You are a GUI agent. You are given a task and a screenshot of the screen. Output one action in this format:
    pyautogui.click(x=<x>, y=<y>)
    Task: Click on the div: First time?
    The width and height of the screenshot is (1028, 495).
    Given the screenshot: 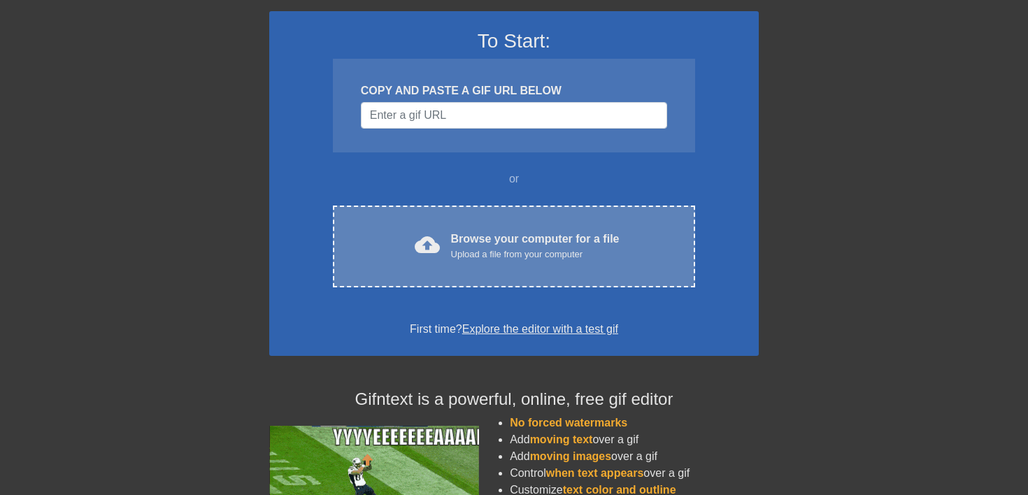 What is the action you would take?
    pyautogui.click(x=514, y=329)
    